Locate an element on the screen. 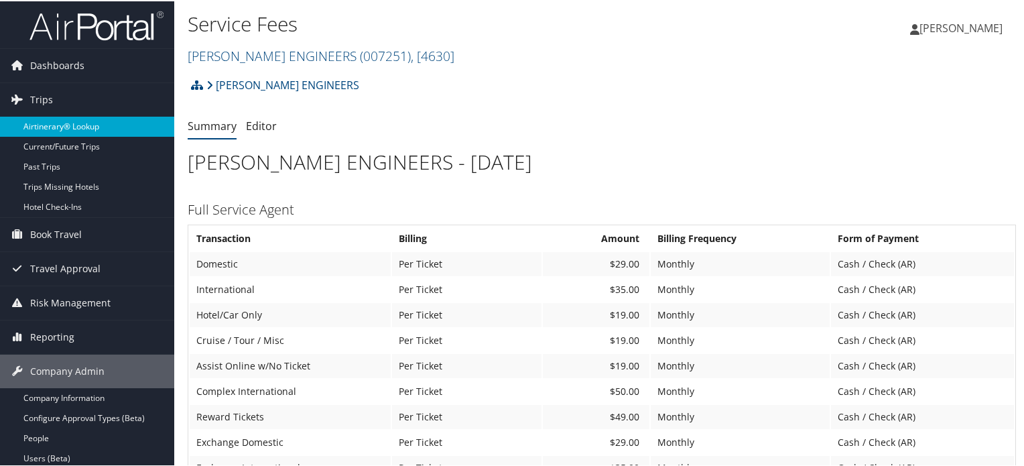  span: Trips is located at coordinates (42, 99).